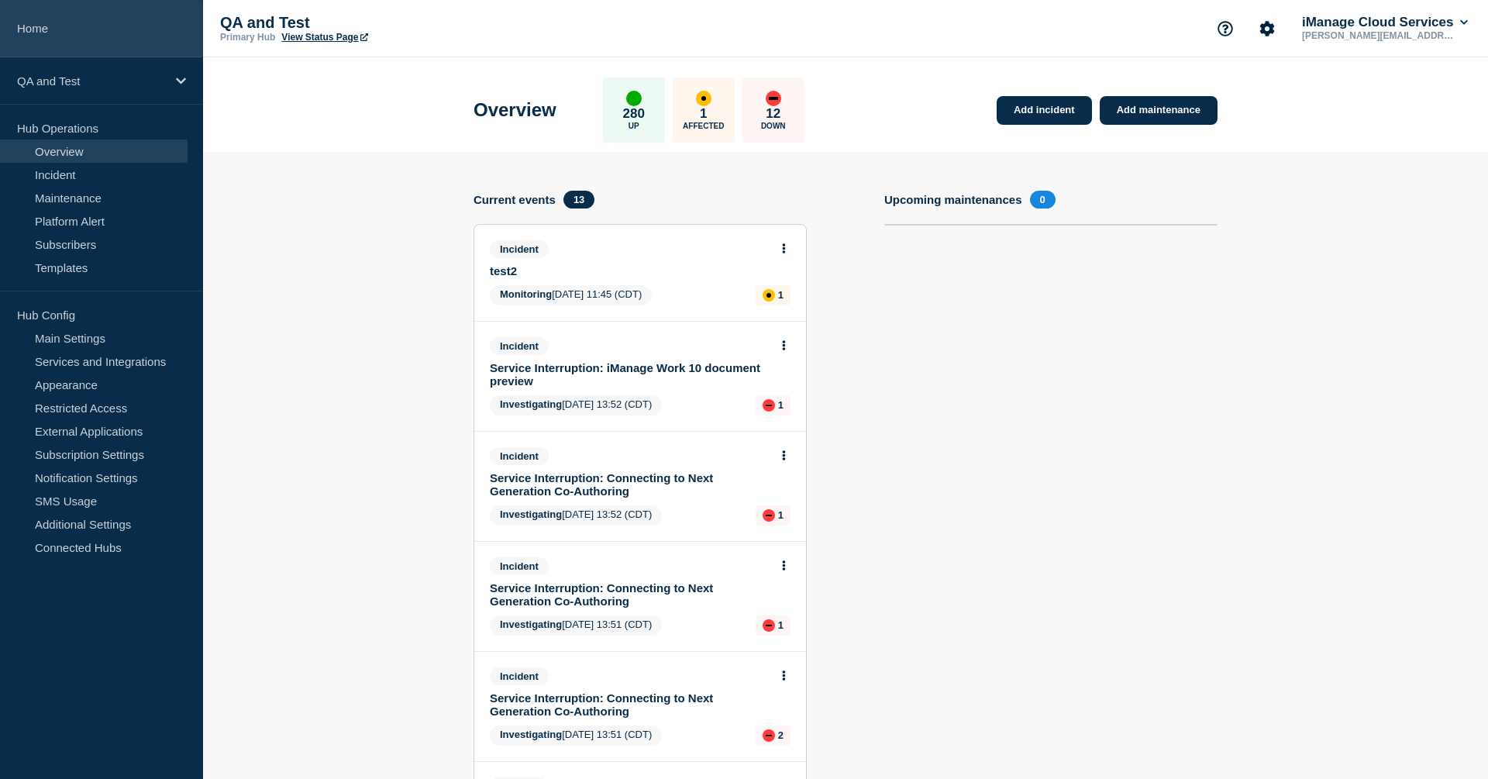 This screenshot has width=1488, height=779. What do you see at coordinates (247, 37) in the screenshot?
I see `p: Primary Hub` at bounding box center [247, 37].